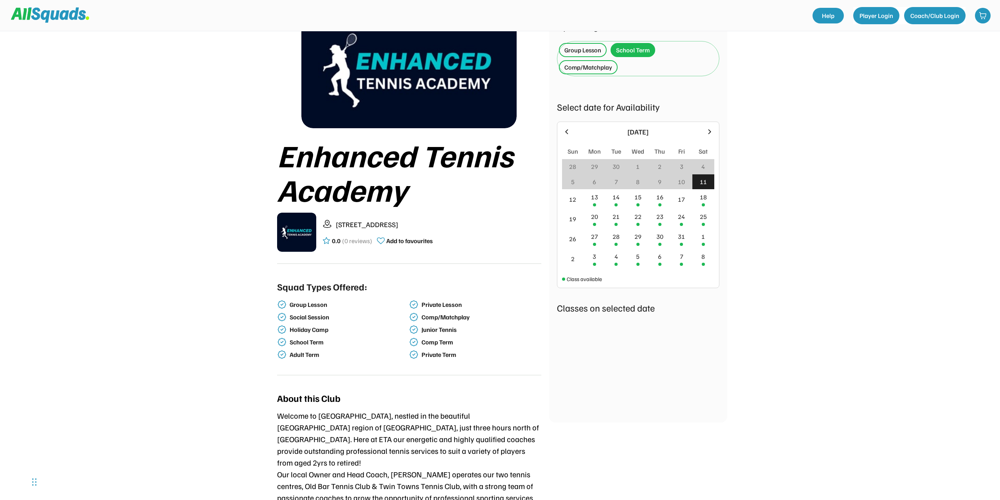 The width and height of the screenshot is (1000, 500). What do you see at coordinates (638, 151) in the screenshot?
I see `div: Wed` at bounding box center [638, 151].